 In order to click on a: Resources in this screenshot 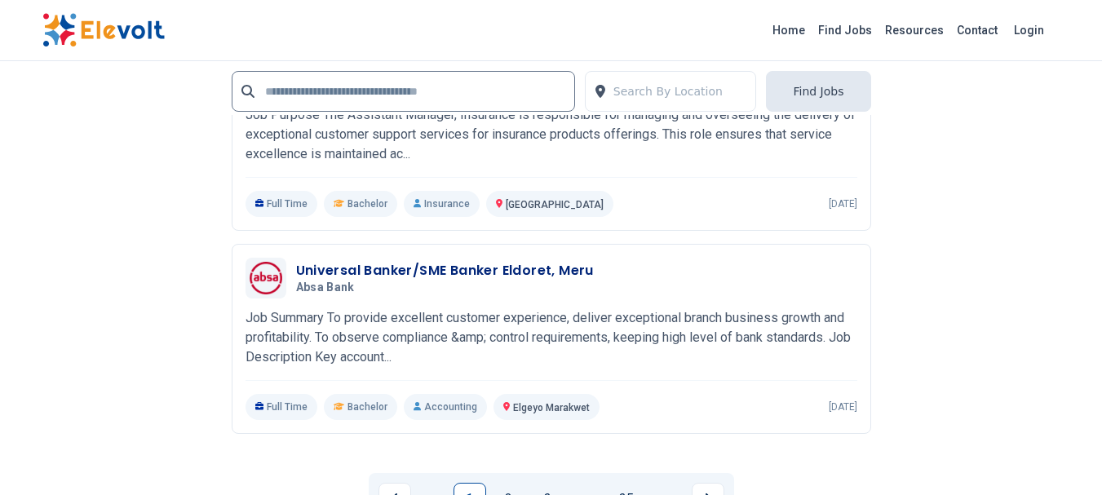, I will do `click(914, 30)`.